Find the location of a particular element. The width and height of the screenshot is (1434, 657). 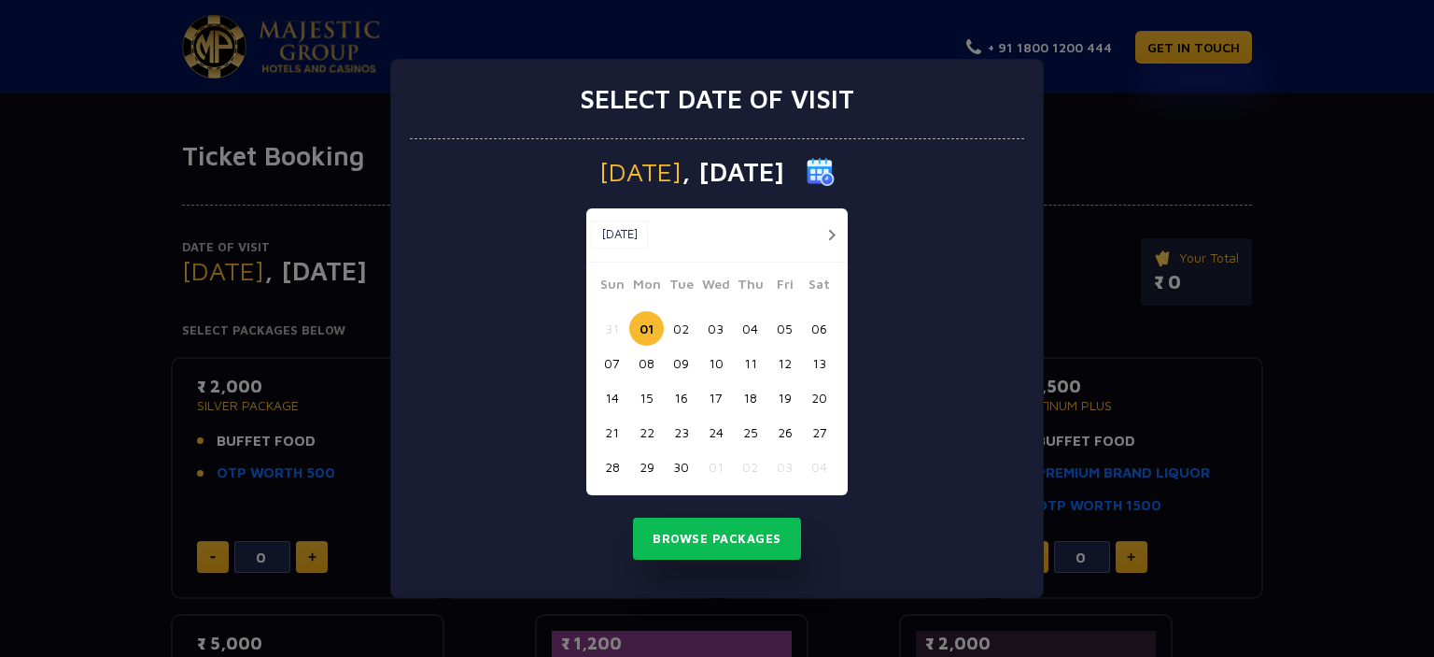

button: 12 is located at coordinates (784, 362).